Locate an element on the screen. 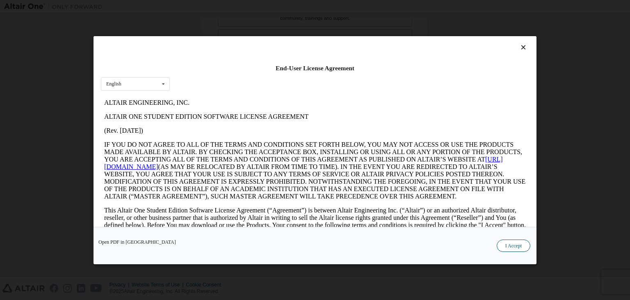  p: ALTAIR ONE STUDENT EDITION SOFTWARE LICENSE AGREEMENT is located at coordinates (214, 21).